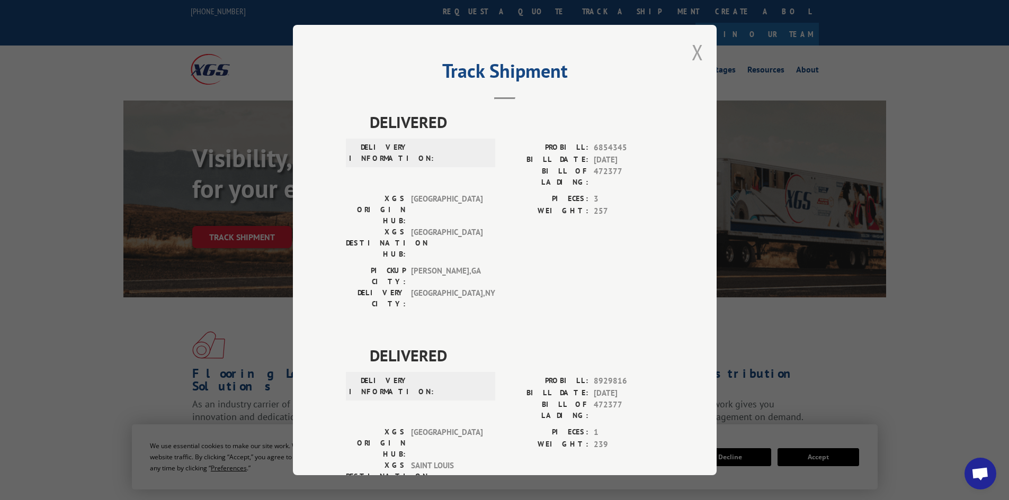 The width and height of the screenshot is (1009, 500). Describe the element at coordinates (629, 445) in the screenshot. I see `span: 239` at that location.